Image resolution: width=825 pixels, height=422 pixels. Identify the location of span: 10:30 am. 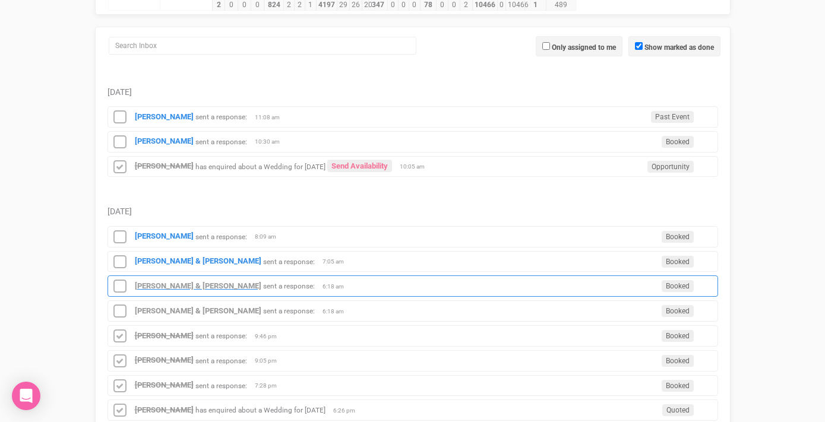
(270, 142).